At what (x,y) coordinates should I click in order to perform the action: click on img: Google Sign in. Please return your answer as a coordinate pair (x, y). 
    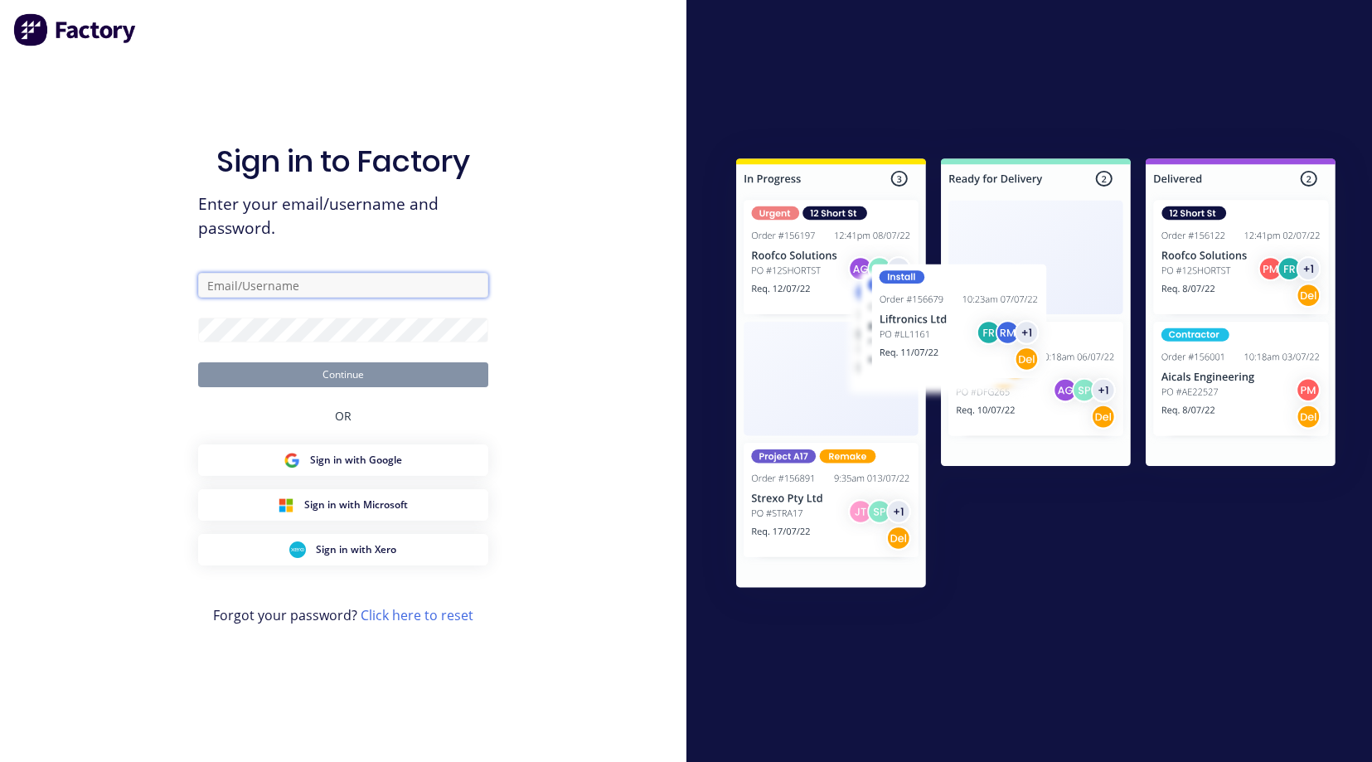
    Looking at the image, I should click on (292, 460).